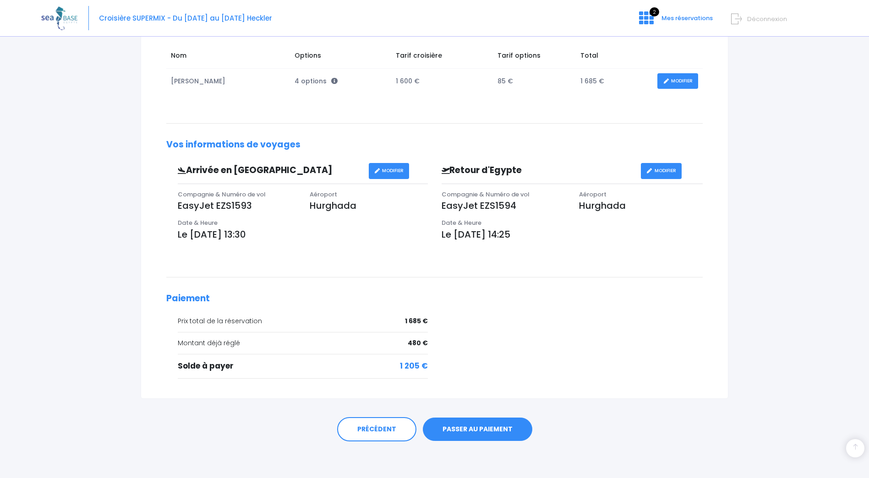  What do you see at coordinates (687, 18) in the screenshot?
I see `span: Mes réservations` at bounding box center [687, 18].